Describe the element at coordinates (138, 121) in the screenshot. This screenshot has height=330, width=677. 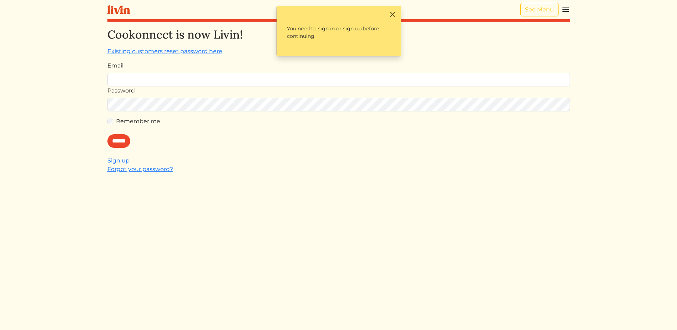
I see `label: Remember me` at that location.